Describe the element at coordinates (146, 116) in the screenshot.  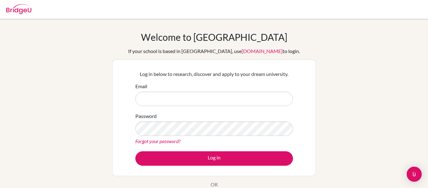
I see `label: Password` at that location.